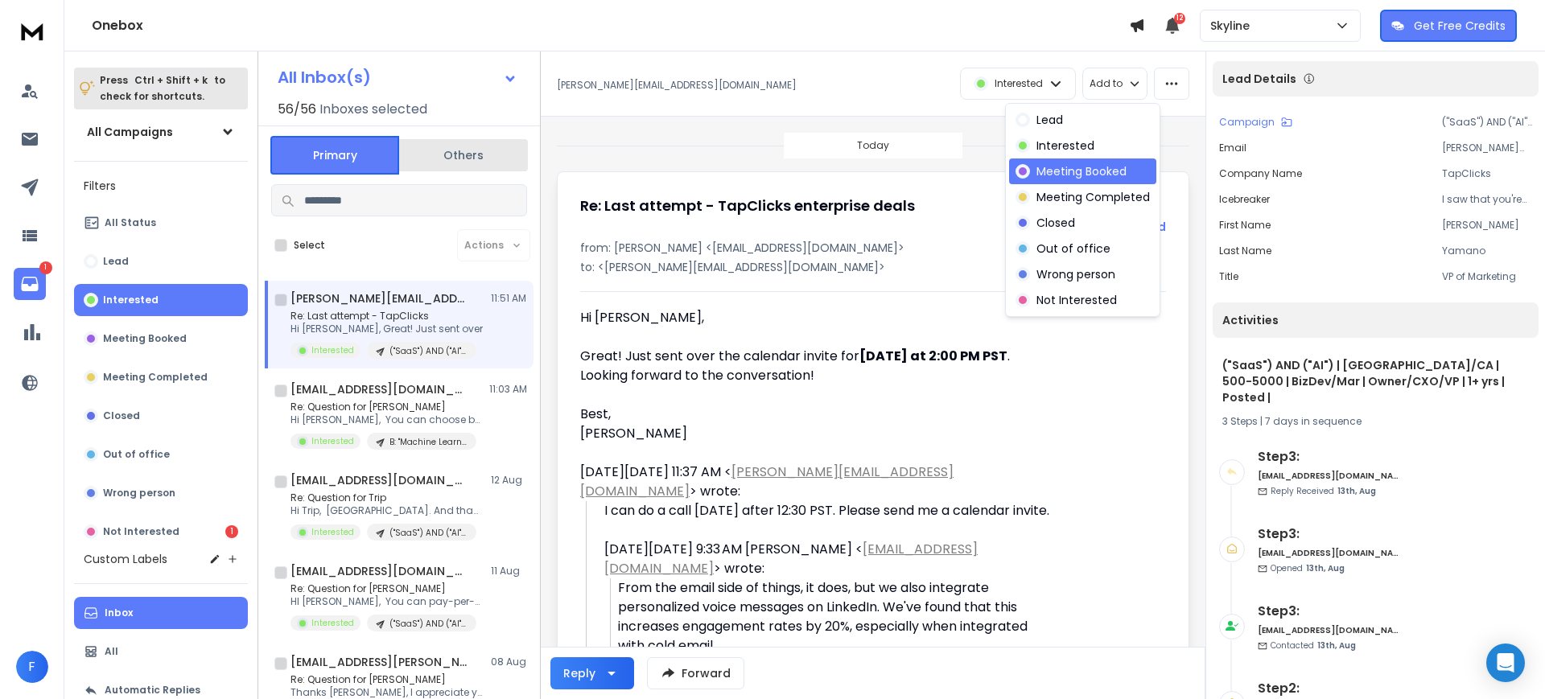  Describe the element at coordinates (387, 498) in the screenshot. I see `p: Re: Question for Trip` at that location.